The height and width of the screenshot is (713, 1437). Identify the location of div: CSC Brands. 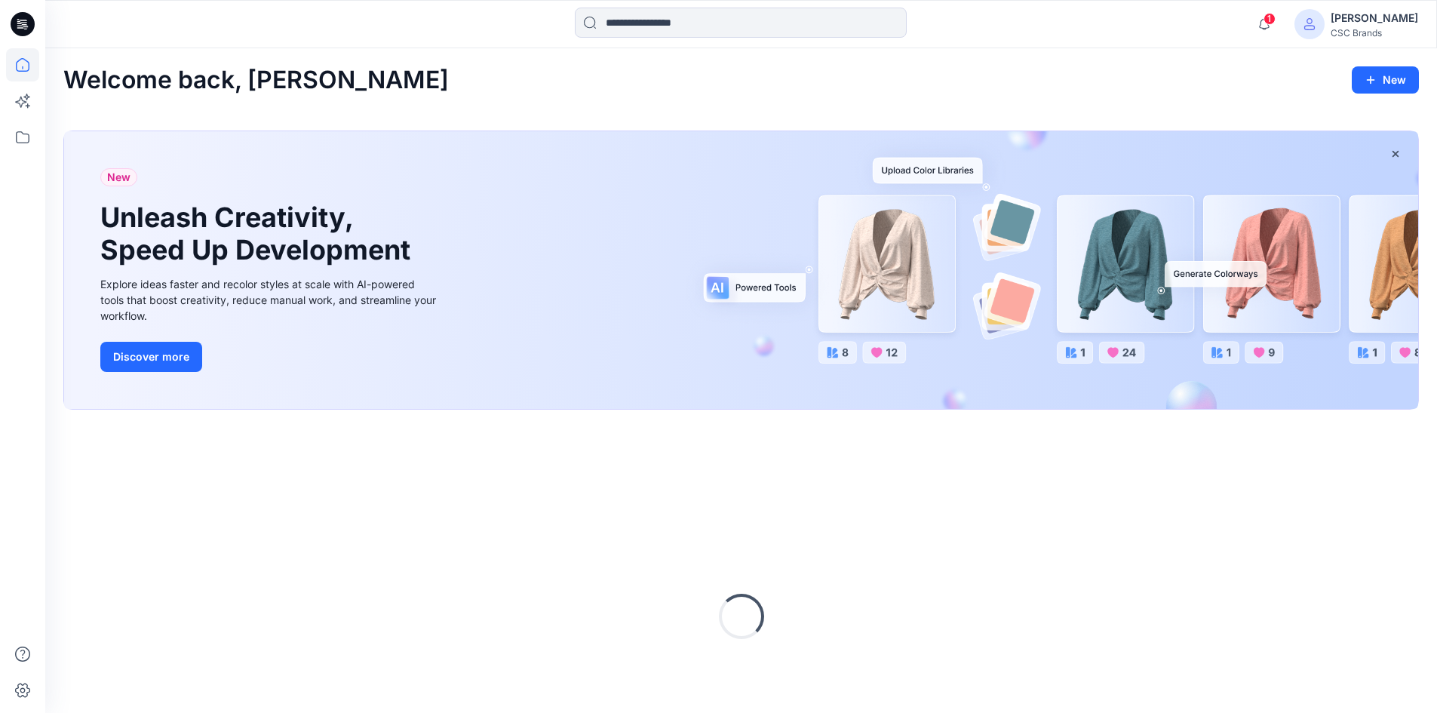
(1374, 32).